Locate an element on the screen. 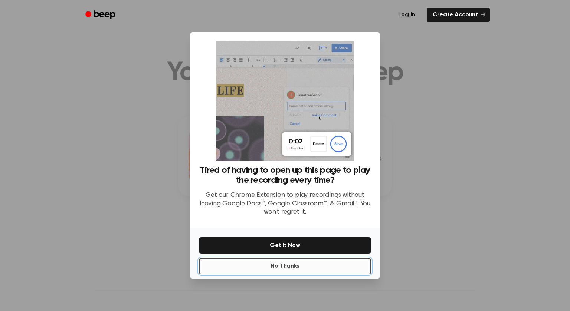 Image resolution: width=570 pixels, height=311 pixels. button: No Thanks is located at coordinates (285, 266).